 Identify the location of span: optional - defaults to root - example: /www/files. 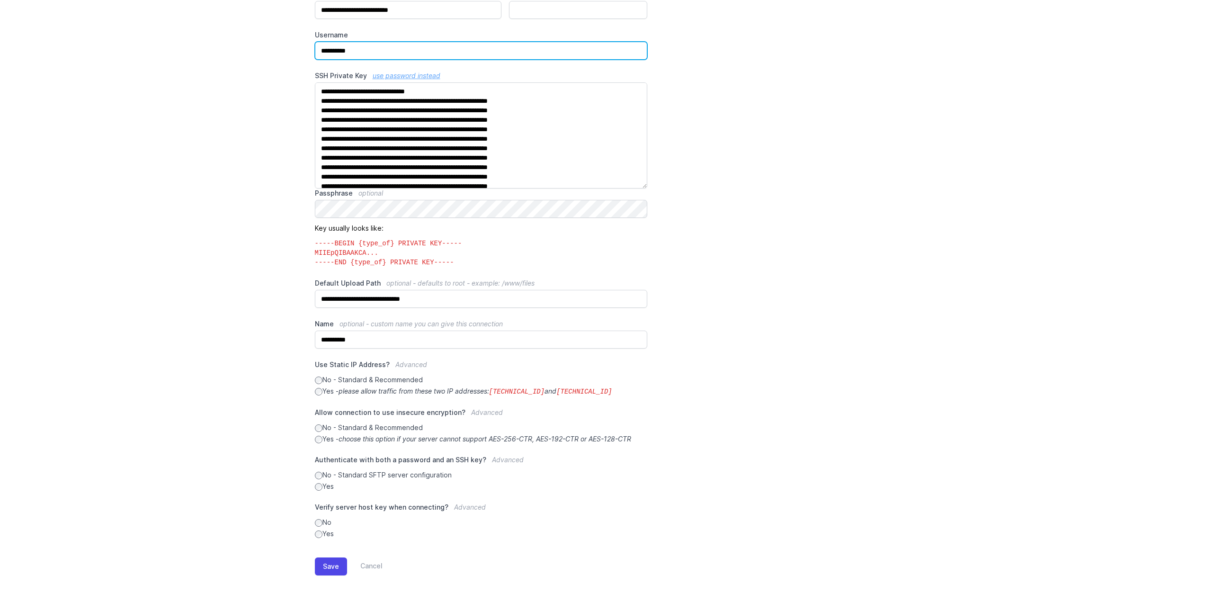
(460, 283).